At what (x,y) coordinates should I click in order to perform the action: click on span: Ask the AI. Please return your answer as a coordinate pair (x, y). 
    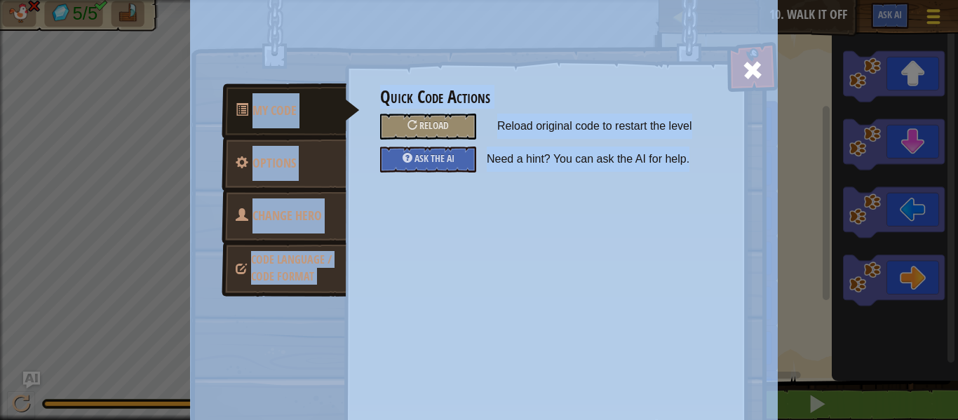
    Looking at the image, I should click on (434, 158).